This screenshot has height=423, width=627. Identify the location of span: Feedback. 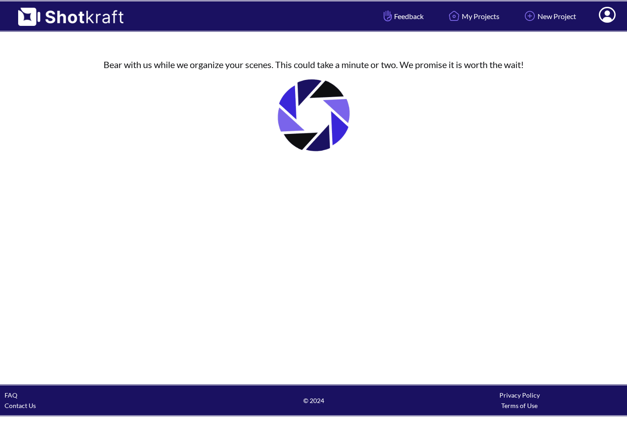
(402, 16).